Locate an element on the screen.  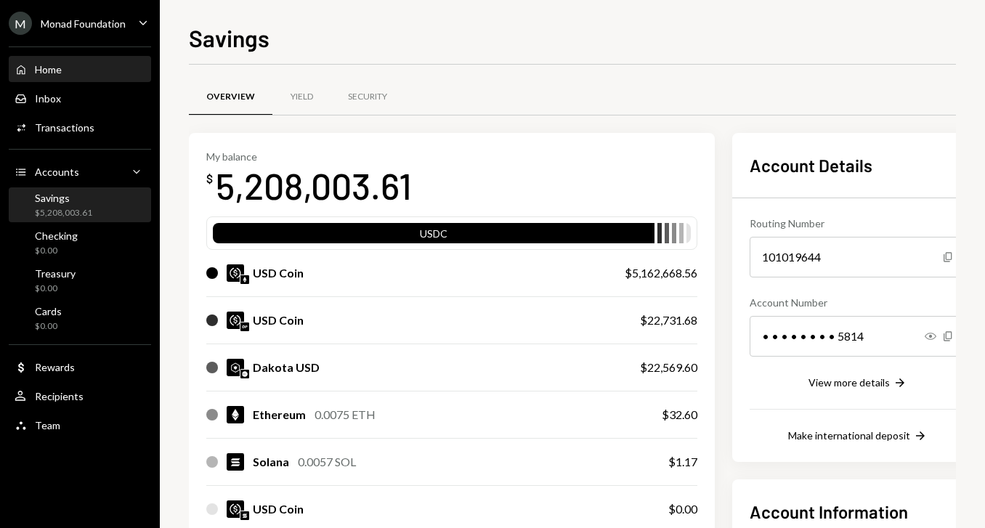
h1: Savings is located at coordinates (229, 38).